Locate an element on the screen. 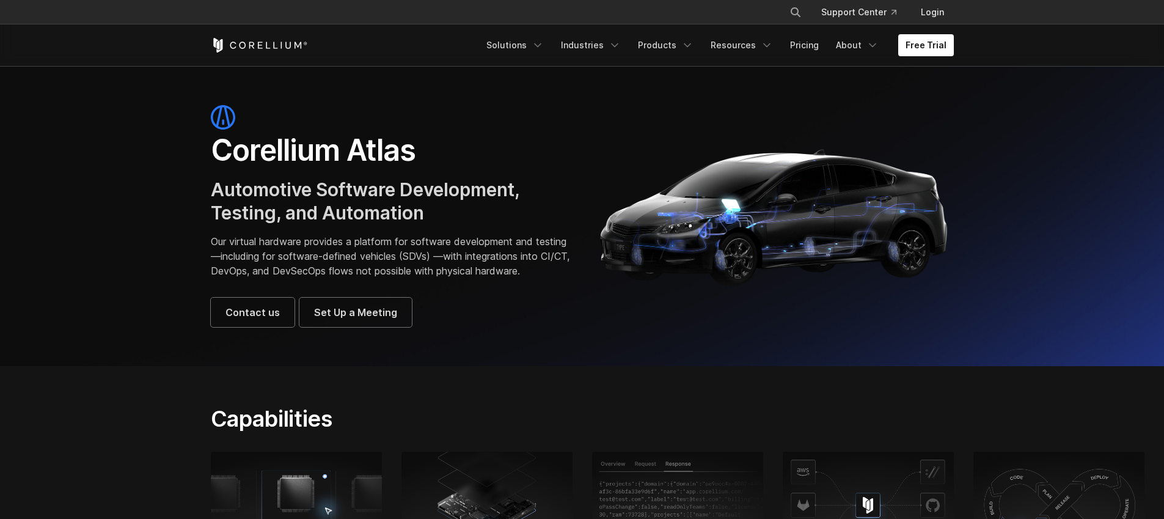  a: Login is located at coordinates (933, 12).